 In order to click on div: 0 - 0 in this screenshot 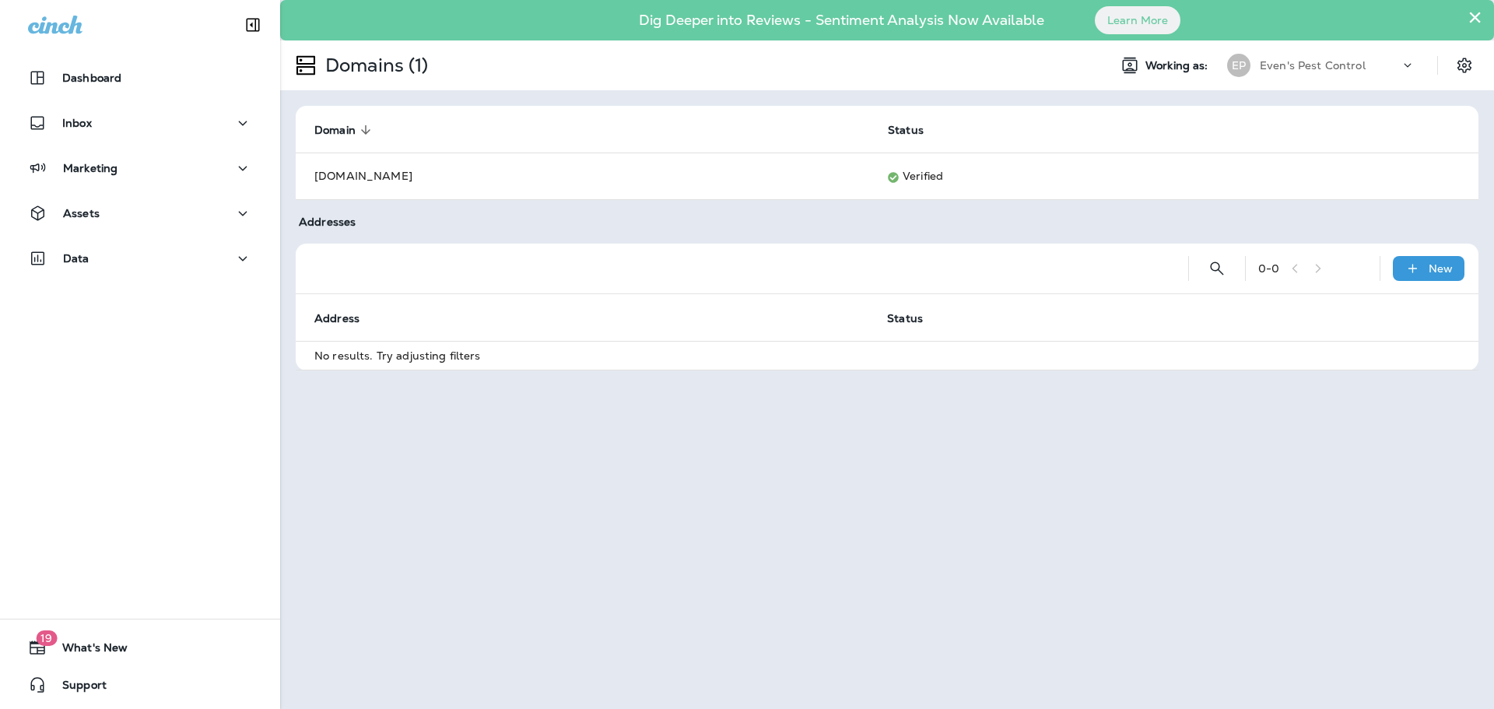, I will do `click(1268, 268)`.